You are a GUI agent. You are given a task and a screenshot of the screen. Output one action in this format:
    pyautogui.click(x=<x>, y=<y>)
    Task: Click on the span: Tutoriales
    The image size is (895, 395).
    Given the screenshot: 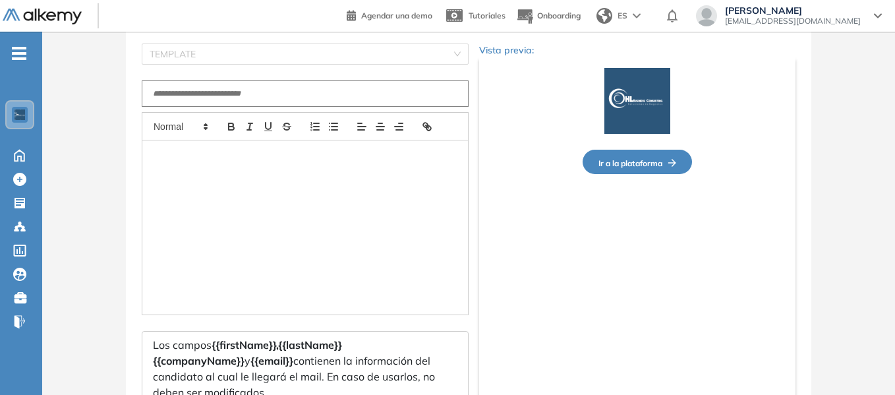 What is the action you would take?
    pyautogui.click(x=487, y=15)
    